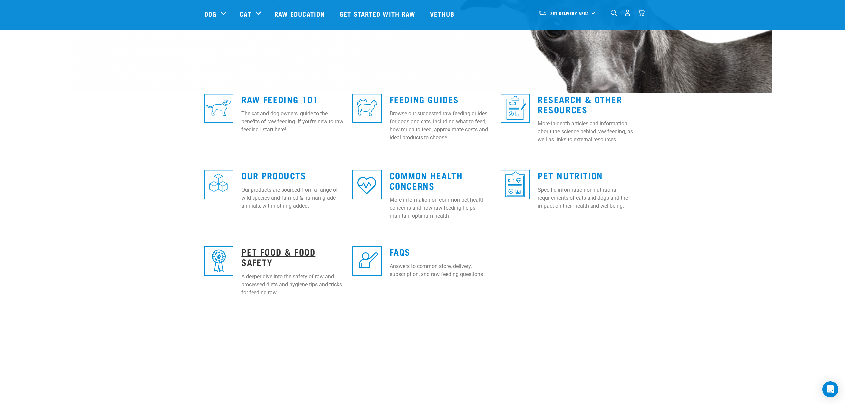  Describe the element at coordinates (400, 251) in the screenshot. I see `a: FAQs` at that location.